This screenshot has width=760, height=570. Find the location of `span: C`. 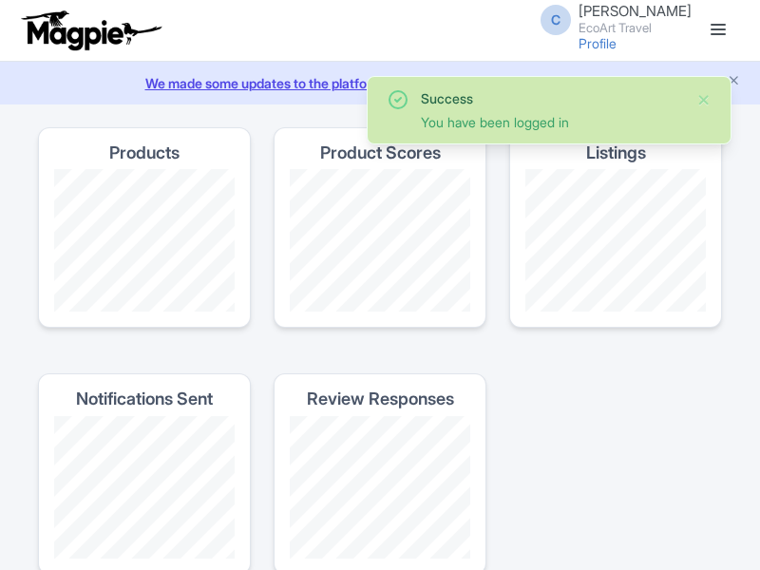

span: C is located at coordinates (556, 20).